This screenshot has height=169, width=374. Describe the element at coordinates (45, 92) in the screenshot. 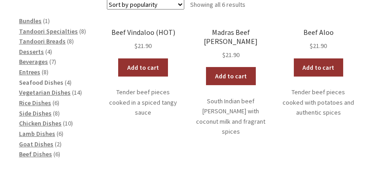

I see `span: Vegetarian Dishes` at that location.